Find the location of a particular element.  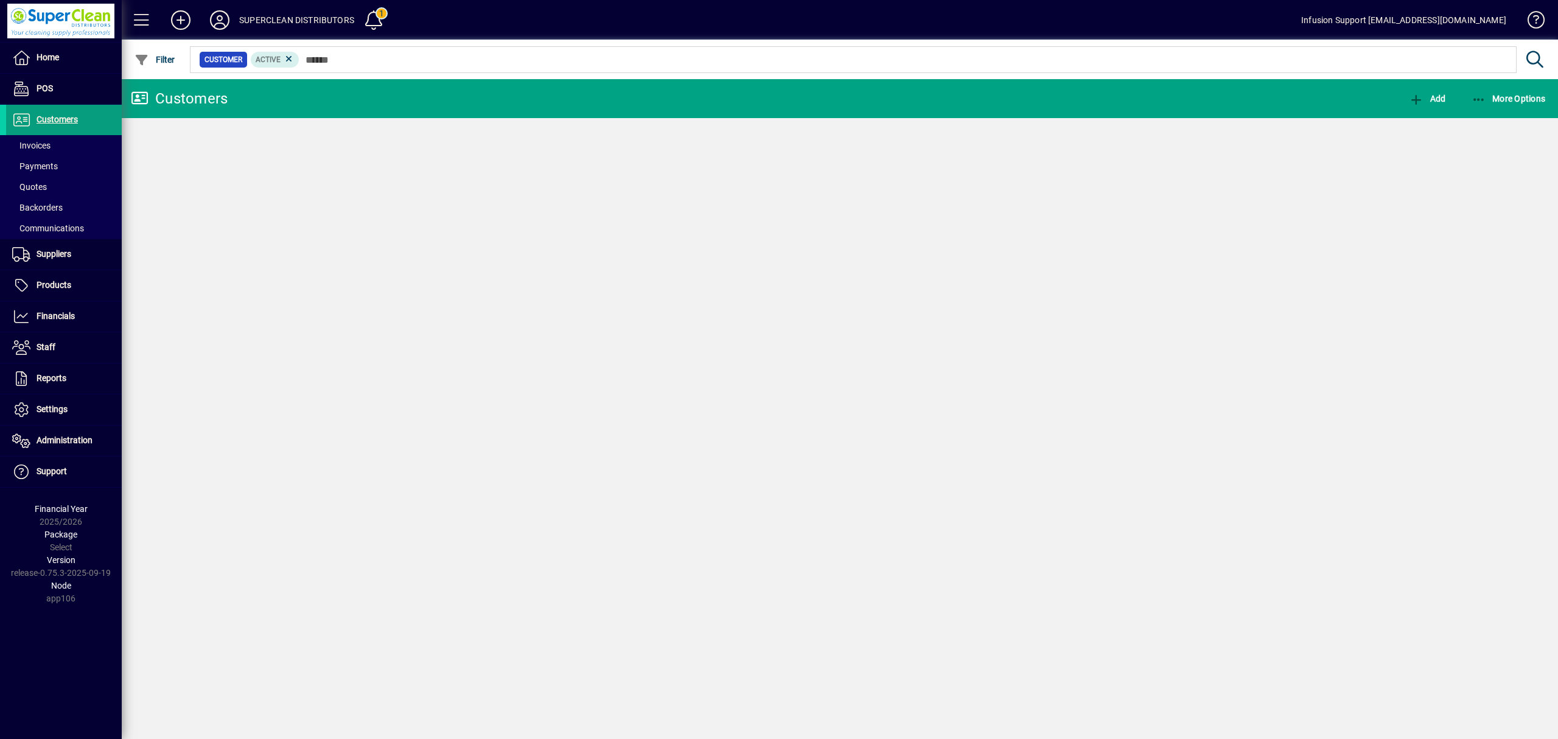

span: Staff is located at coordinates (46, 347).